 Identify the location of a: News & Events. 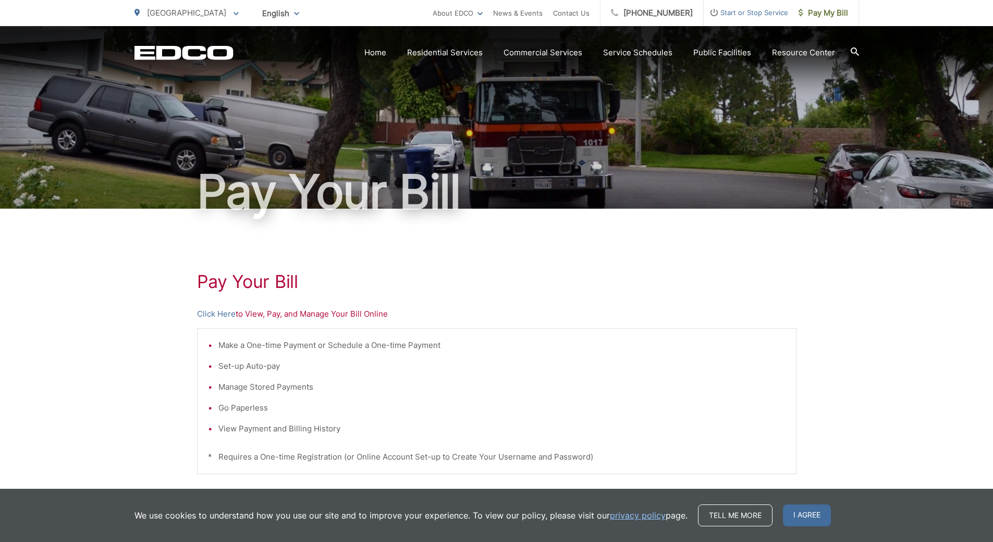
(518, 13).